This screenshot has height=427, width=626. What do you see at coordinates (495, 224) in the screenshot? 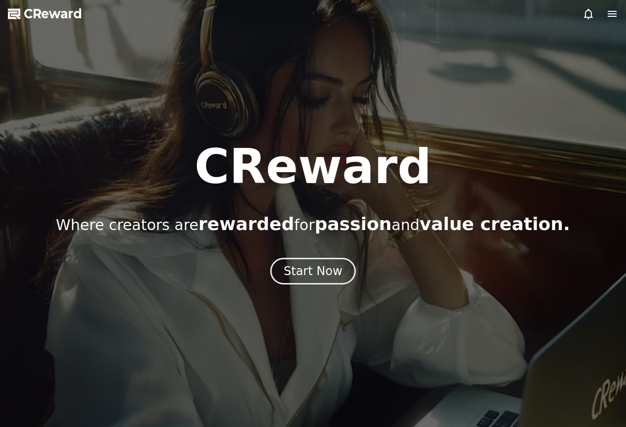
I see `span: value creation.` at bounding box center [495, 224].